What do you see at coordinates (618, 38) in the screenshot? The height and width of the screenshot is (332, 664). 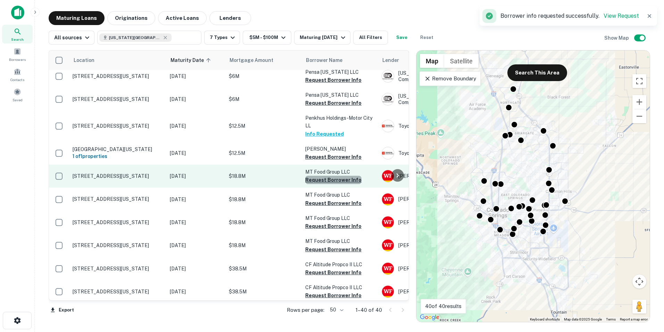 I see `h6: Show Map` at bounding box center [618, 38].